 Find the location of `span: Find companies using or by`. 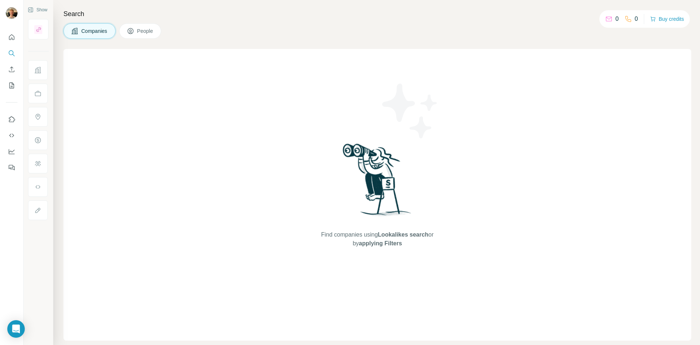

span: Find companies using or by is located at coordinates (378, 239).